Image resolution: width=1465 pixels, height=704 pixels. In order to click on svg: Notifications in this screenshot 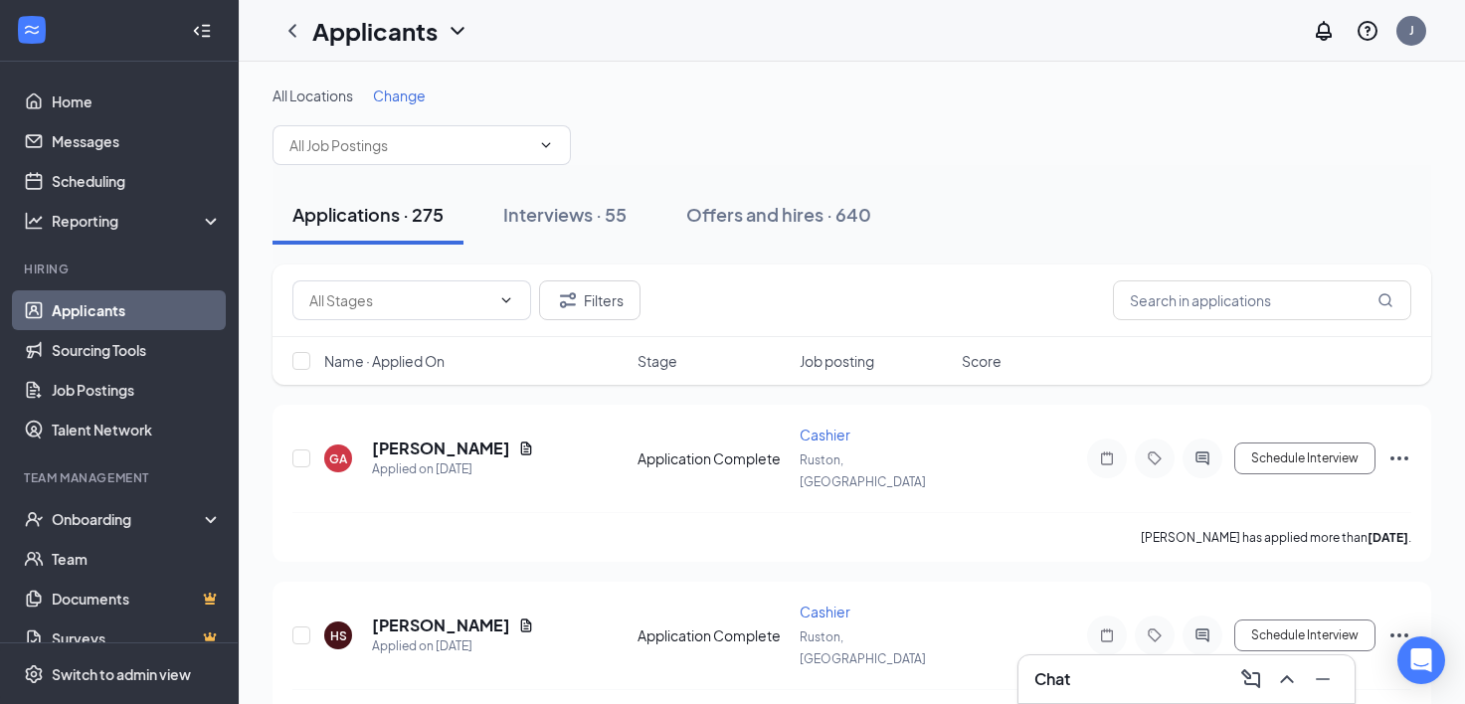, I will do `click(1324, 31)`.